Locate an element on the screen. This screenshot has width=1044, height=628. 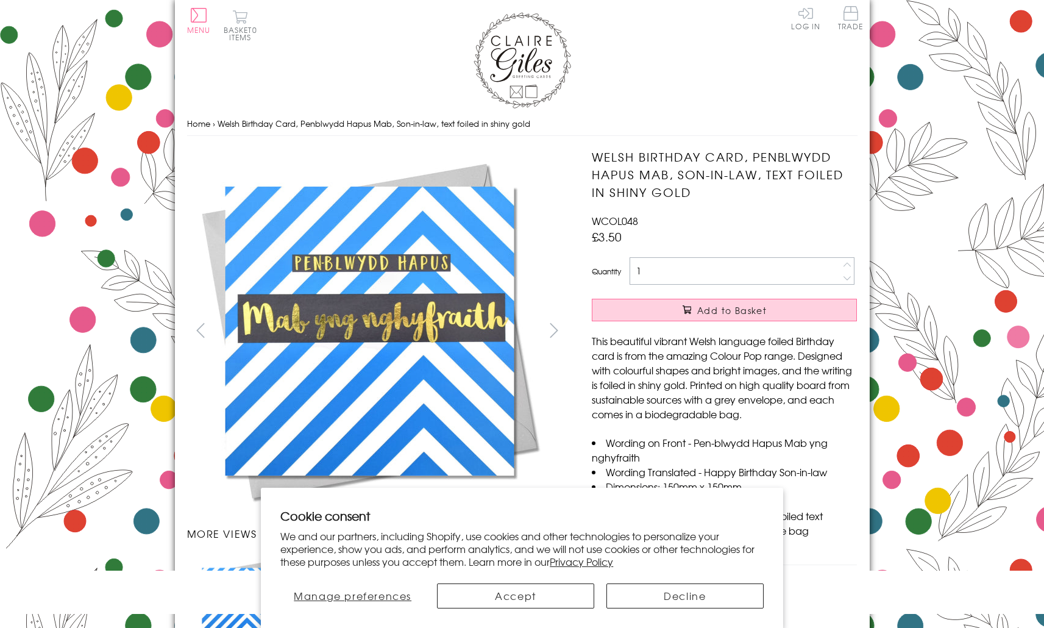
span: Add to Basket is located at coordinates (732, 310).